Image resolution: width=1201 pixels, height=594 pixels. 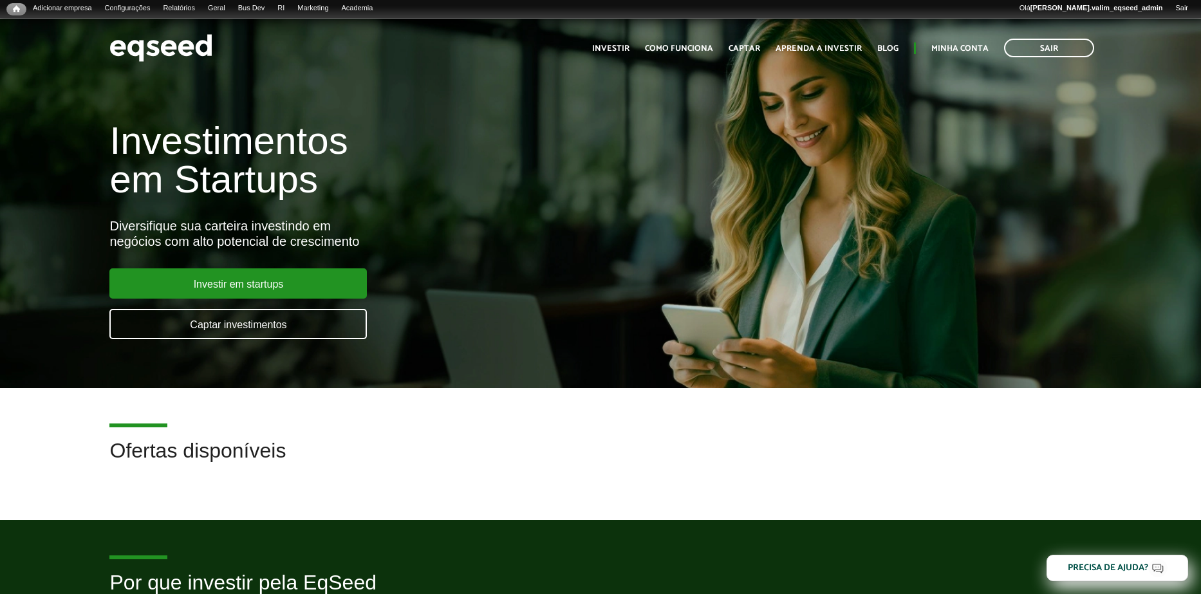 I want to click on a: Captar, so click(x=744, y=48).